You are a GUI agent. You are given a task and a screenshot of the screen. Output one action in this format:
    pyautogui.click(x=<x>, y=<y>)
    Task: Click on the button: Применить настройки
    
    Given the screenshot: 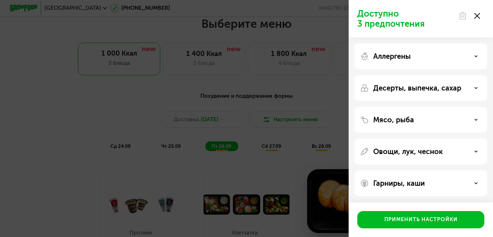 What is the action you would take?
    pyautogui.click(x=421, y=220)
    